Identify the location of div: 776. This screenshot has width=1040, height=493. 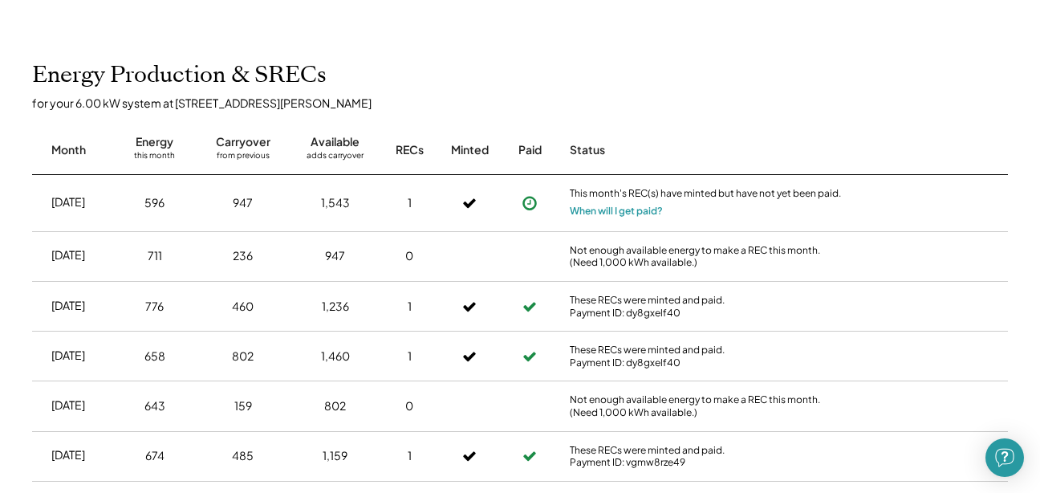
(154, 307).